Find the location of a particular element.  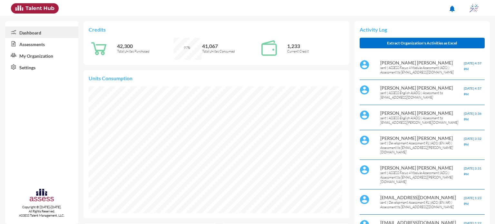

p: 41,067 is located at coordinates (230, 46).